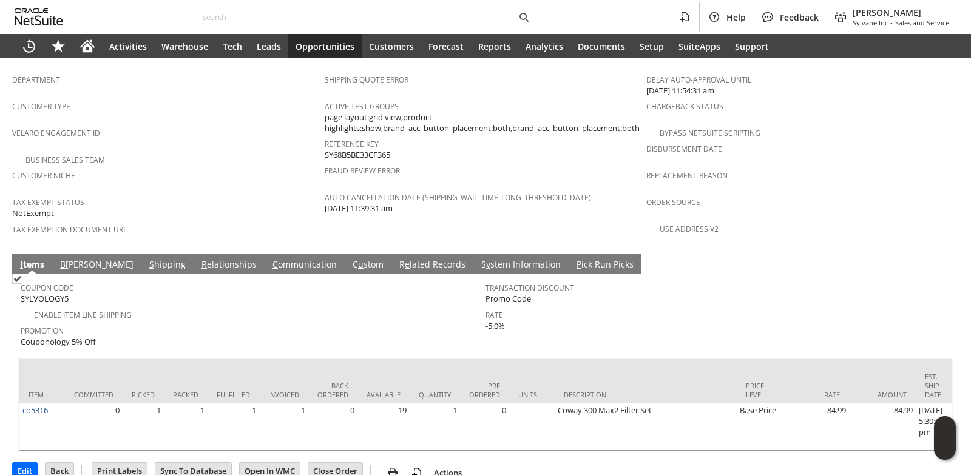 This screenshot has height=475, width=971. What do you see at coordinates (41, 106) in the screenshot?
I see `a: Customer Type` at bounding box center [41, 106].